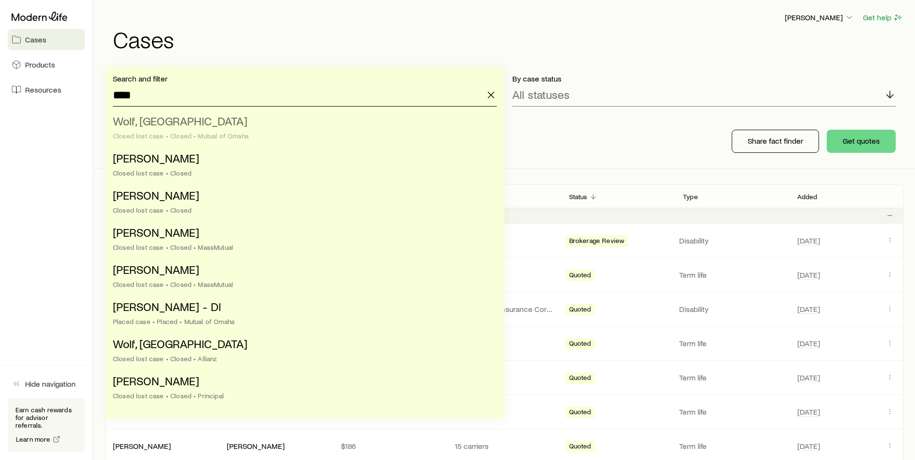 This screenshot has width=915, height=460. What do you see at coordinates (40, 65) in the screenshot?
I see `span: Products` at bounding box center [40, 65].